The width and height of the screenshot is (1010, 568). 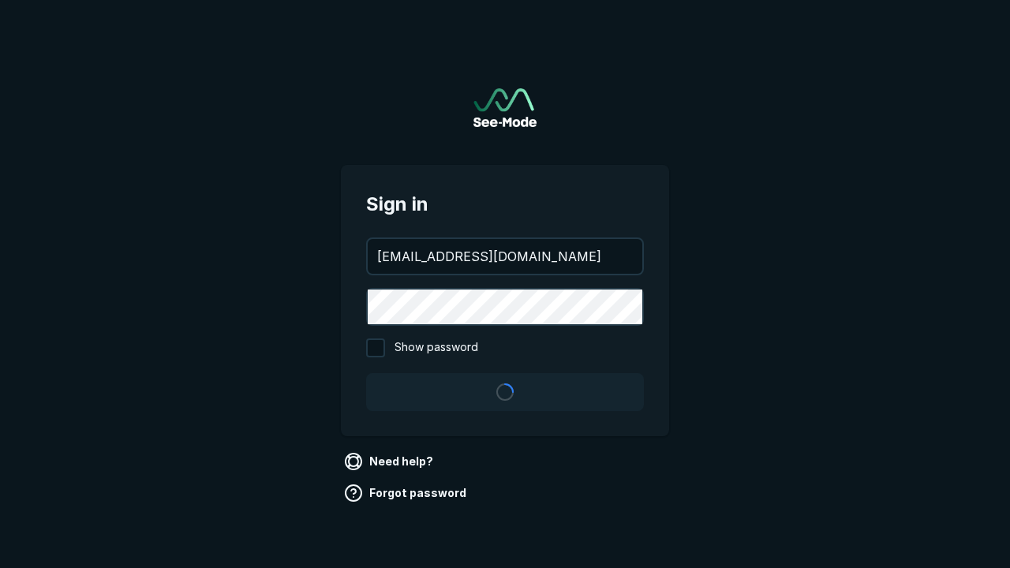 I want to click on img: See-Mode Logo, so click(x=505, y=107).